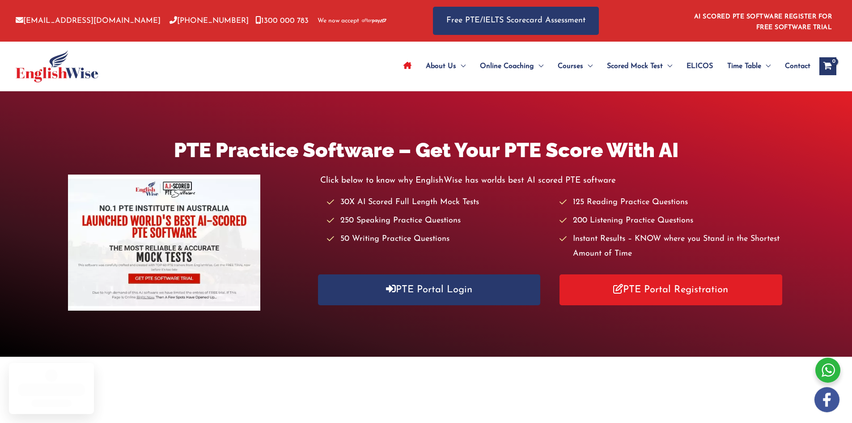 The height and width of the screenshot is (423, 852). What do you see at coordinates (745, 66) in the screenshot?
I see `span: Time Table` at bounding box center [745, 66].